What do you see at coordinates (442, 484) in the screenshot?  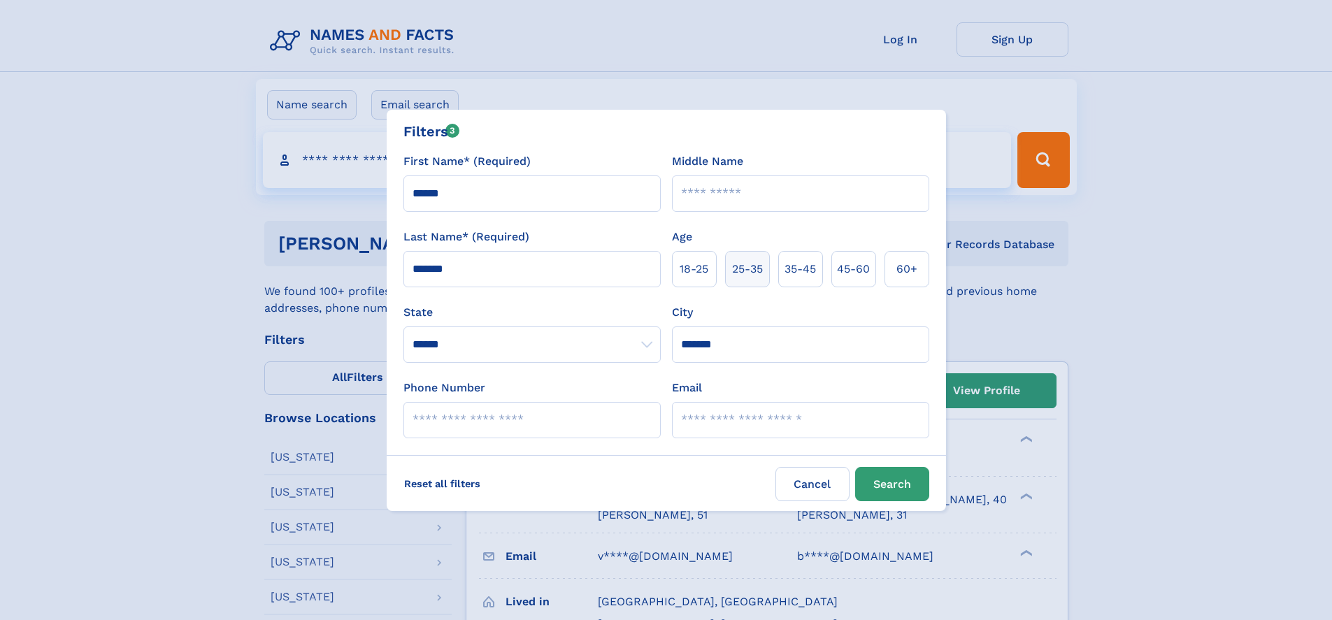 I see `label: Reset all filters` at bounding box center [442, 484].